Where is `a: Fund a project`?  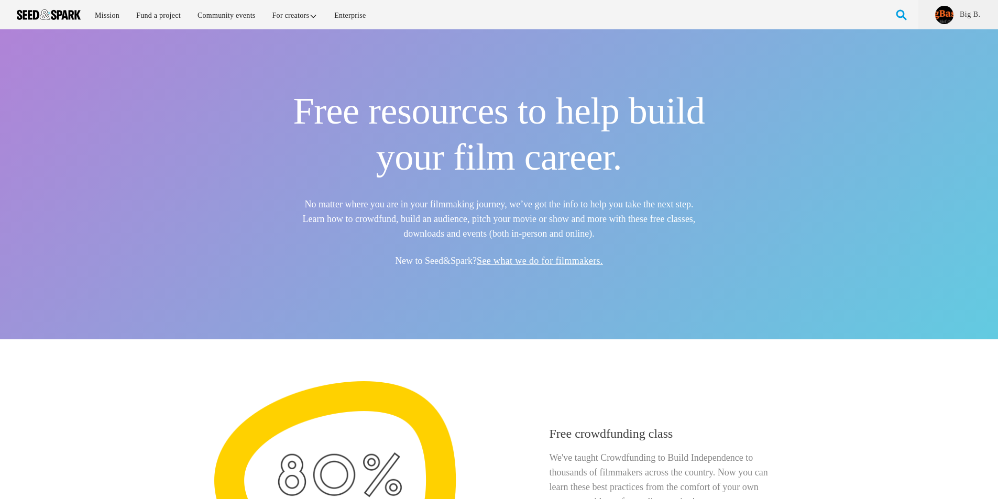
a: Fund a project is located at coordinates (158, 15).